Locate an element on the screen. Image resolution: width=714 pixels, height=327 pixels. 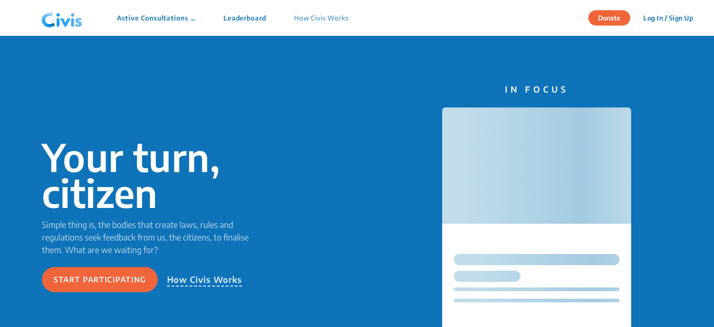
button: Donate is located at coordinates (609, 18).